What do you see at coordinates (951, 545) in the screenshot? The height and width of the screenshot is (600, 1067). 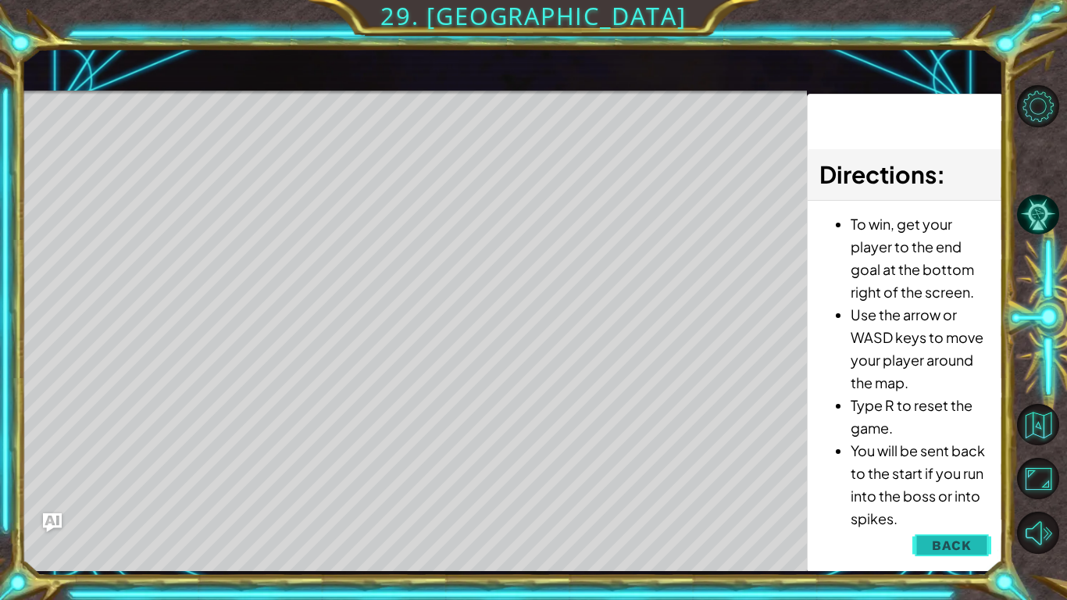 I see `span: Back` at bounding box center [951, 545].